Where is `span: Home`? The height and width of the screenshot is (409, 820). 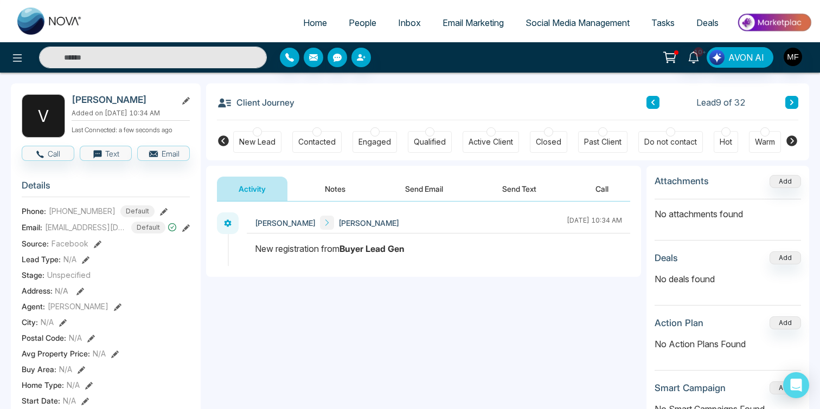
span: Home is located at coordinates (315, 23).